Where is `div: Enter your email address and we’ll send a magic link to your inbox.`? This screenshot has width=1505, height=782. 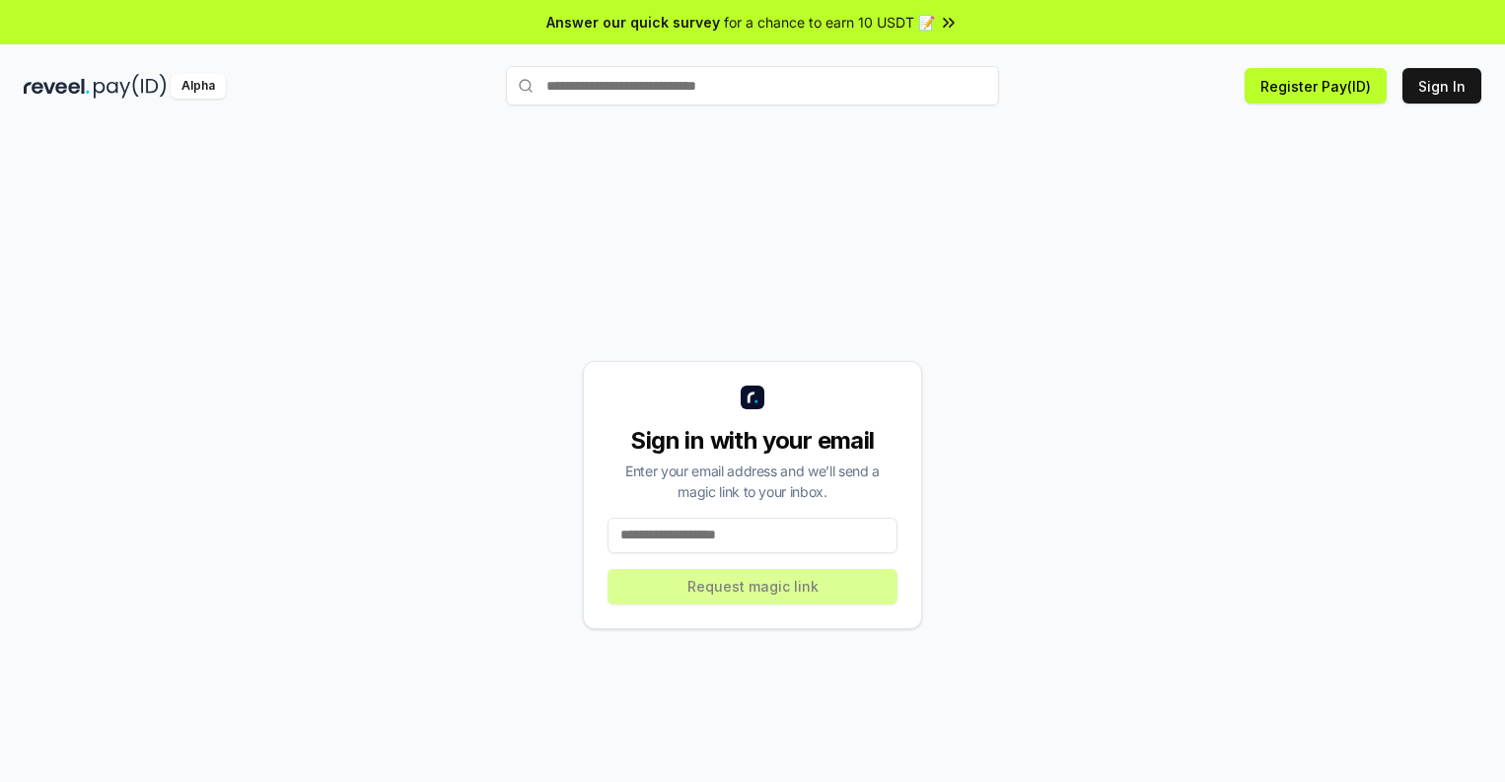 div: Enter your email address and we’ll send a magic link to your inbox. is located at coordinates (752, 481).